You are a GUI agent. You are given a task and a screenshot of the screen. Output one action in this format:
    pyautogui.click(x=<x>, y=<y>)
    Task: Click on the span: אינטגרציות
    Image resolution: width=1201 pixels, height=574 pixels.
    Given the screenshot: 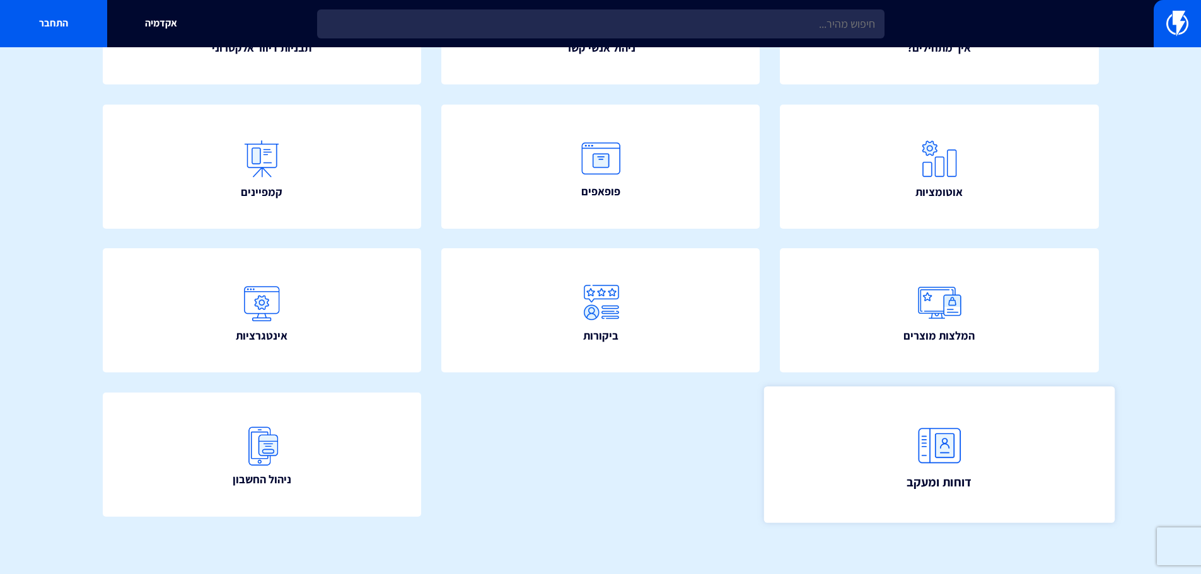 What is the action you would take?
    pyautogui.click(x=262, y=336)
    